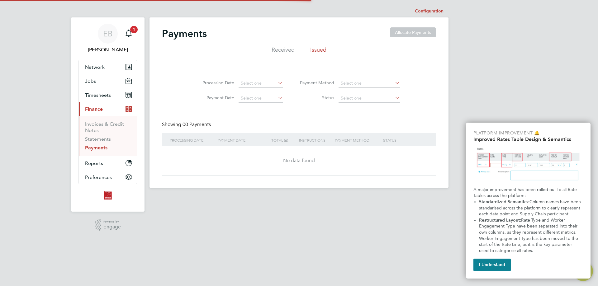 This screenshot has height=286, width=598. What do you see at coordinates (94, 163) in the screenshot?
I see `span: Reports` at bounding box center [94, 163].